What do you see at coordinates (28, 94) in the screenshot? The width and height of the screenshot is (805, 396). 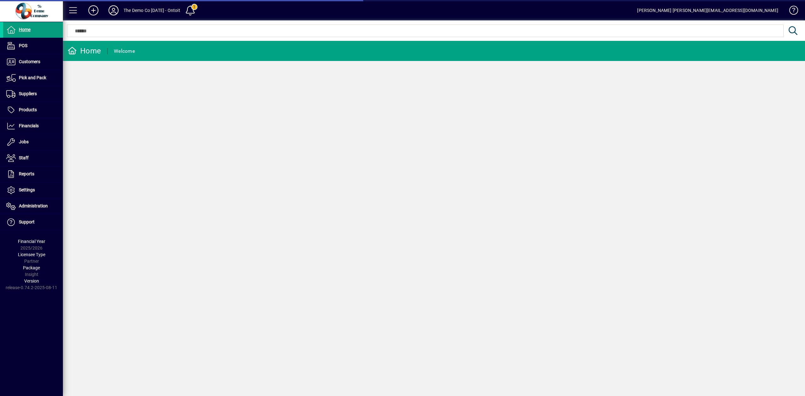 I see `span: Suppliers` at bounding box center [28, 94].